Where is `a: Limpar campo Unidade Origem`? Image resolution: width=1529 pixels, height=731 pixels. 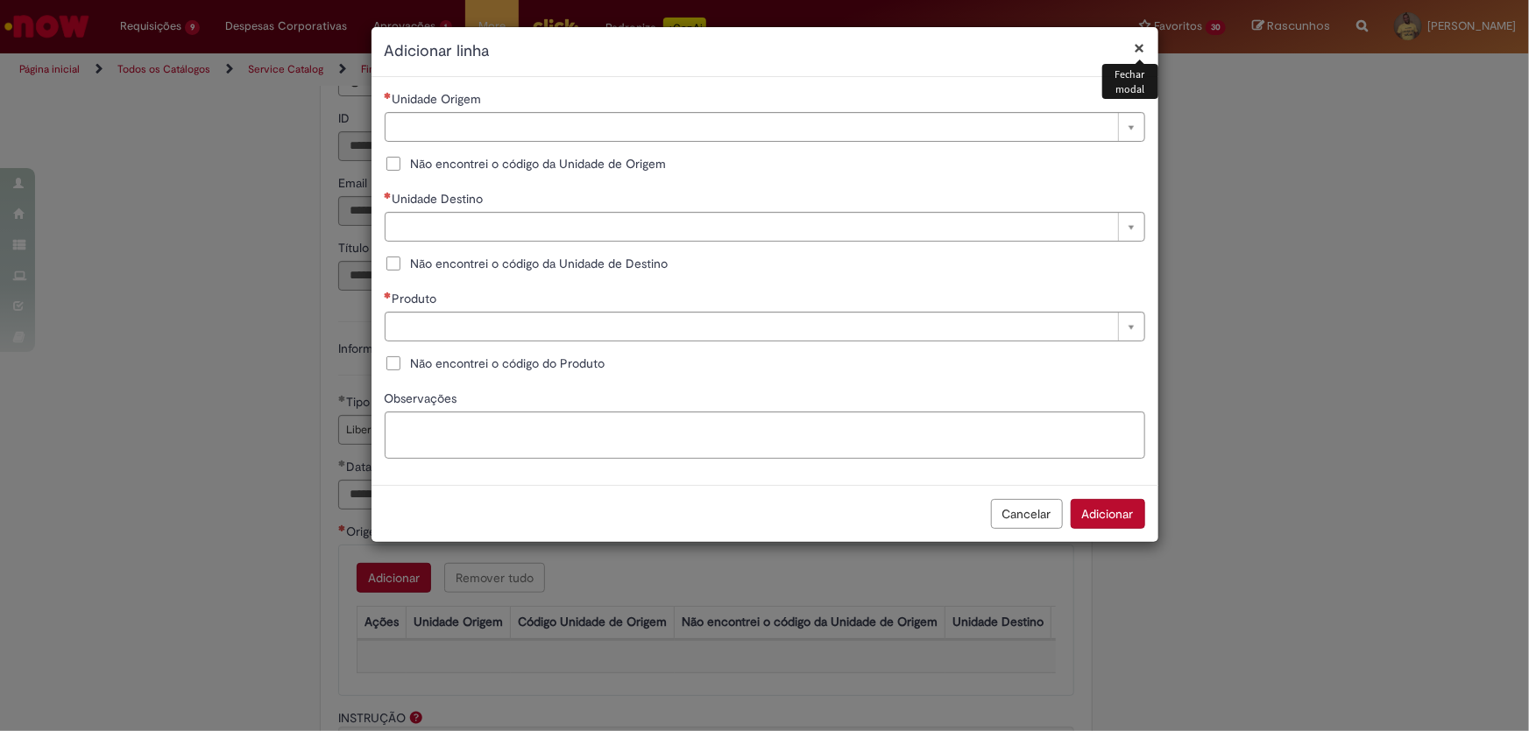
a: Limpar campo Unidade Origem is located at coordinates (765, 127).